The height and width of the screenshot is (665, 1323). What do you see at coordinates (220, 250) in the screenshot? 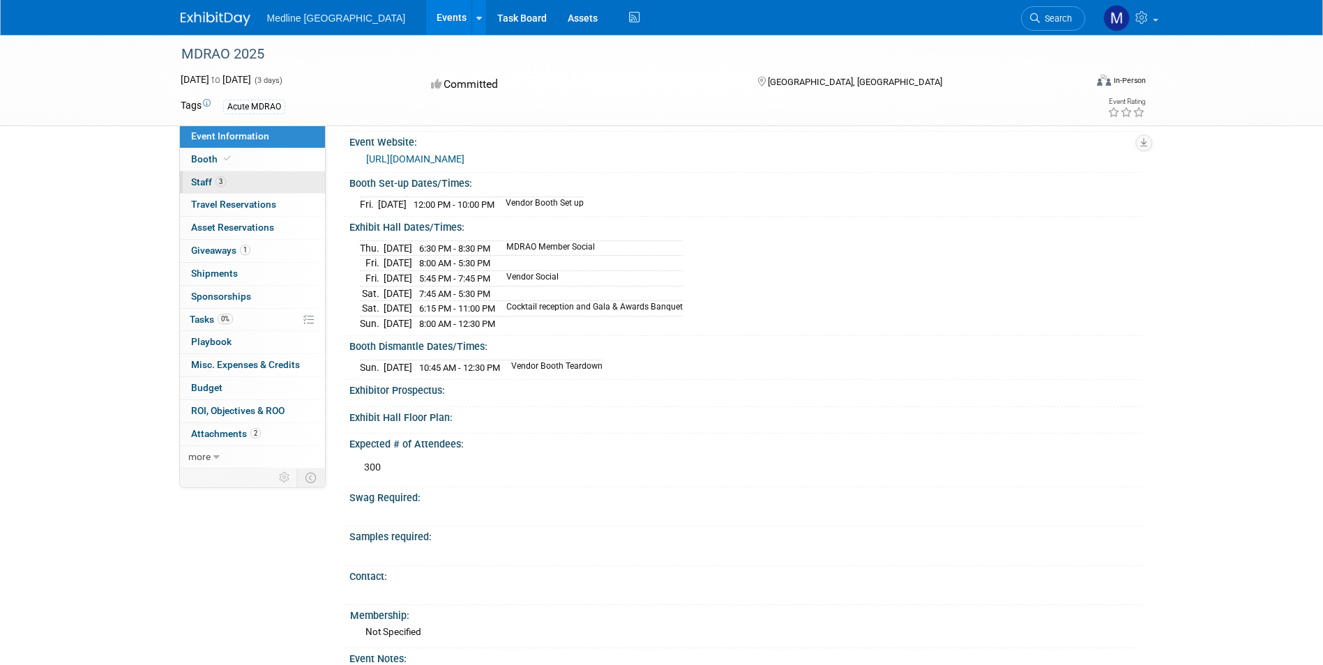
I see `span: Giveaways` at bounding box center [220, 250].